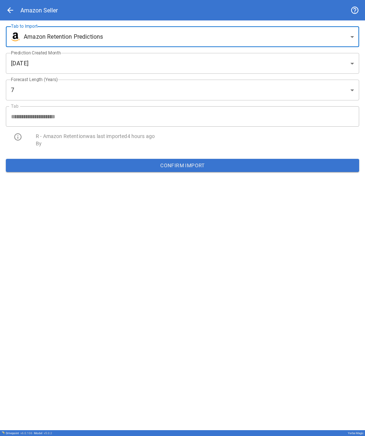 This screenshot has width=365, height=436. What do you see at coordinates (198, 144) in the screenshot?
I see `p: By` at bounding box center [198, 144].